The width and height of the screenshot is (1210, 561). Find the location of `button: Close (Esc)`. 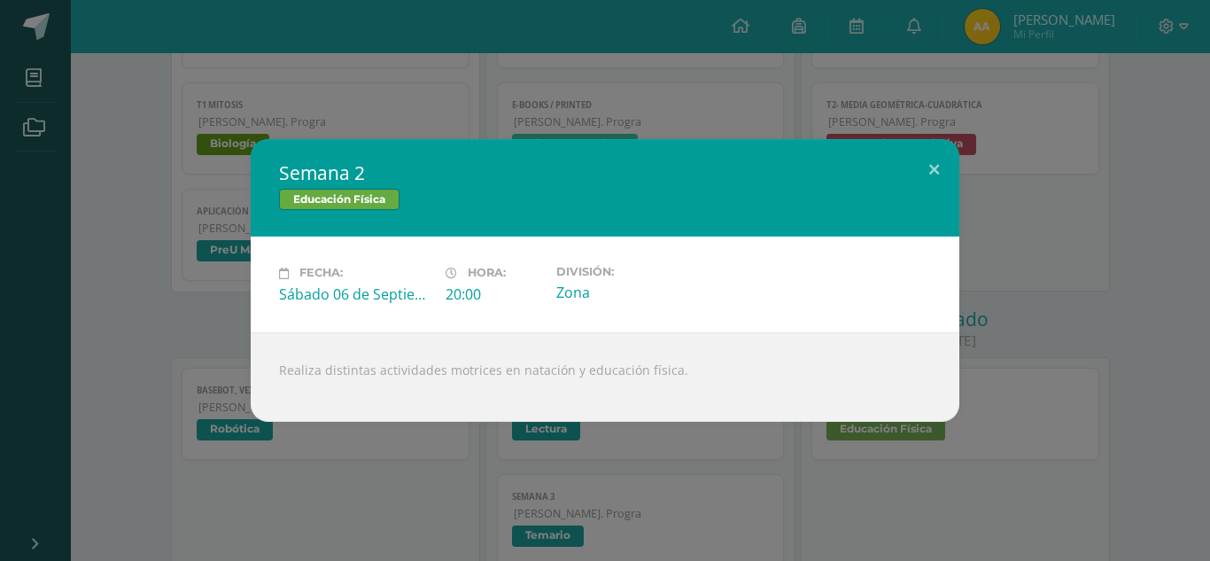

button: Close (Esc) is located at coordinates (933, 169).